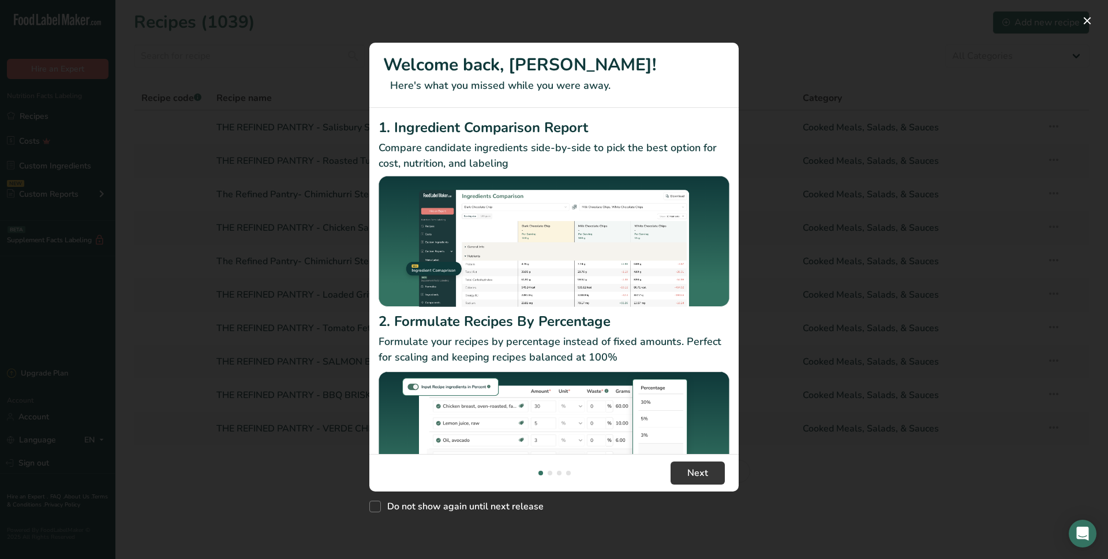 The height and width of the screenshot is (559, 1108). Describe the element at coordinates (462, 507) in the screenshot. I see `span: Do not show again until next release` at that location.